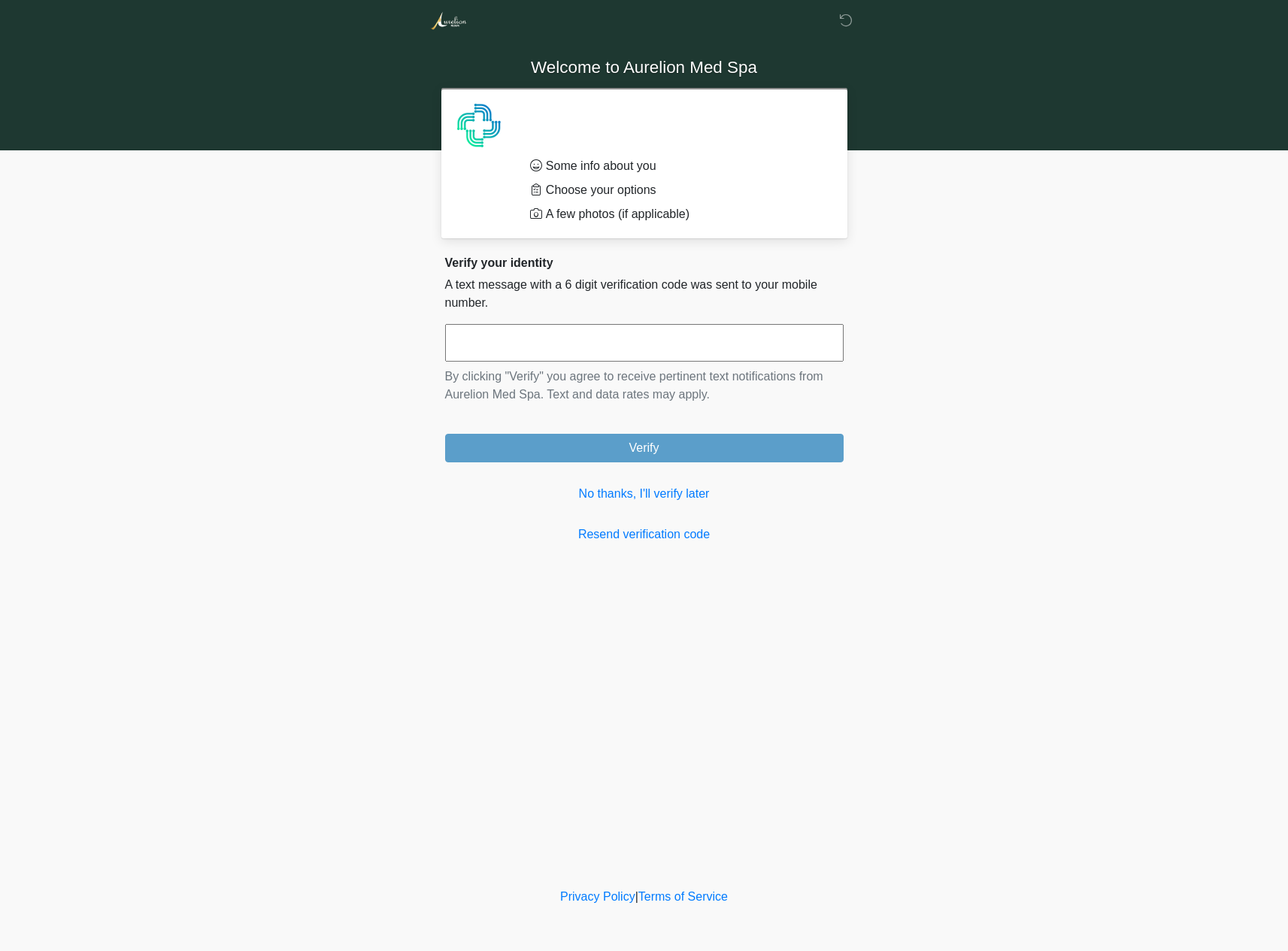  I want to click on img: Agent Avatar, so click(479, 125).